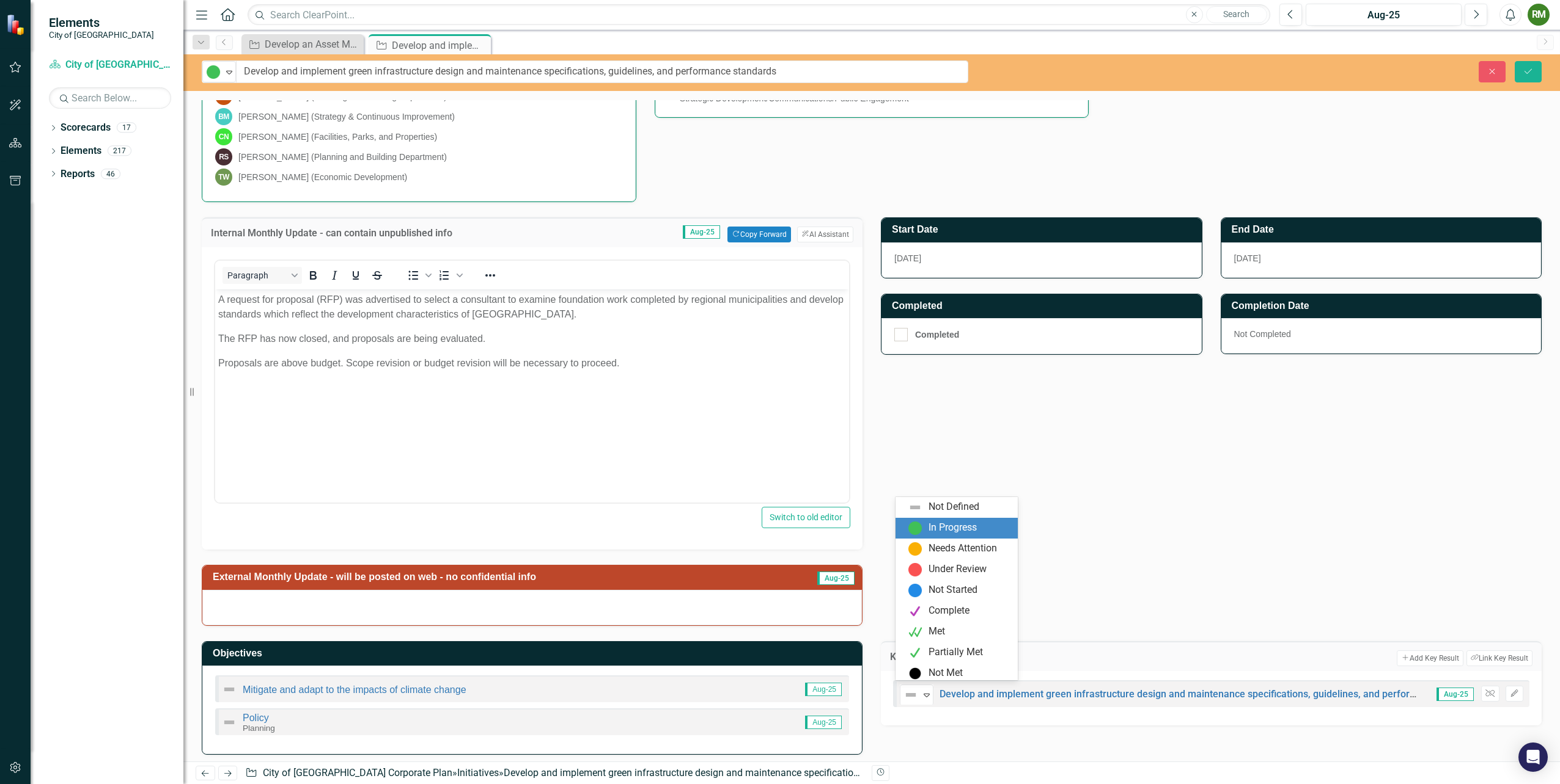 The height and width of the screenshot is (784, 1560). Describe the element at coordinates (224, 137) in the screenshot. I see `div: CN` at that location.